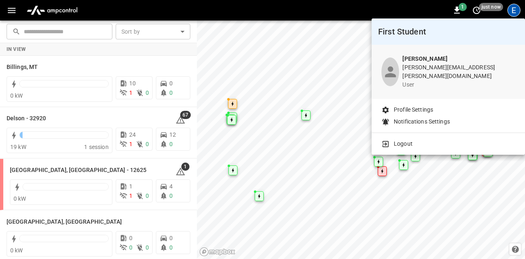 This screenshot has height=259, width=525. I want to click on h6: First Student, so click(449, 32).